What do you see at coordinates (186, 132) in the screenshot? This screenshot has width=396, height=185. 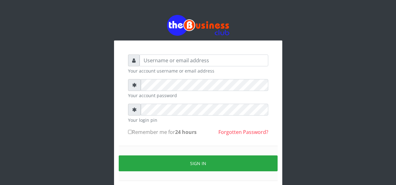 I see `b: 24 hours` at bounding box center [186, 132].